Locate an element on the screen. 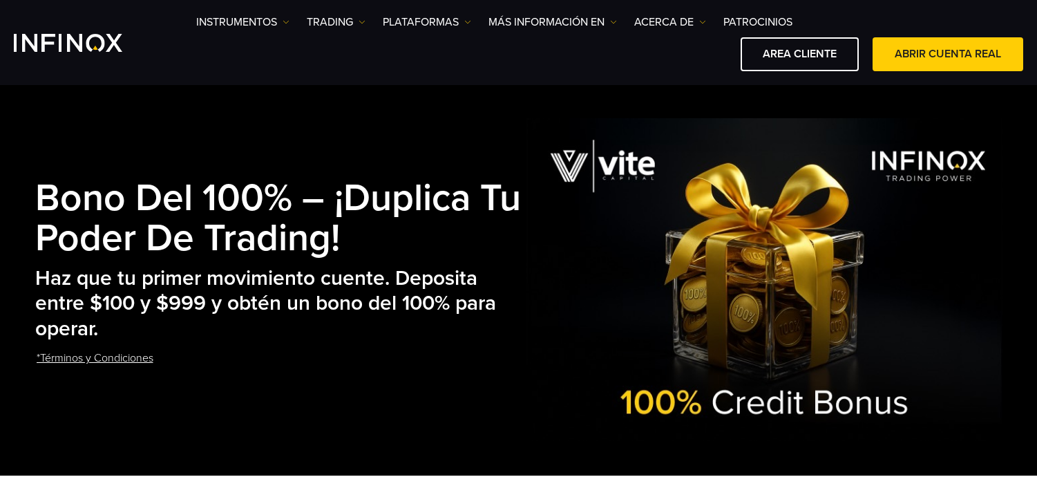 The width and height of the screenshot is (1037, 486). a: Más información en is located at coordinates (553, 22).